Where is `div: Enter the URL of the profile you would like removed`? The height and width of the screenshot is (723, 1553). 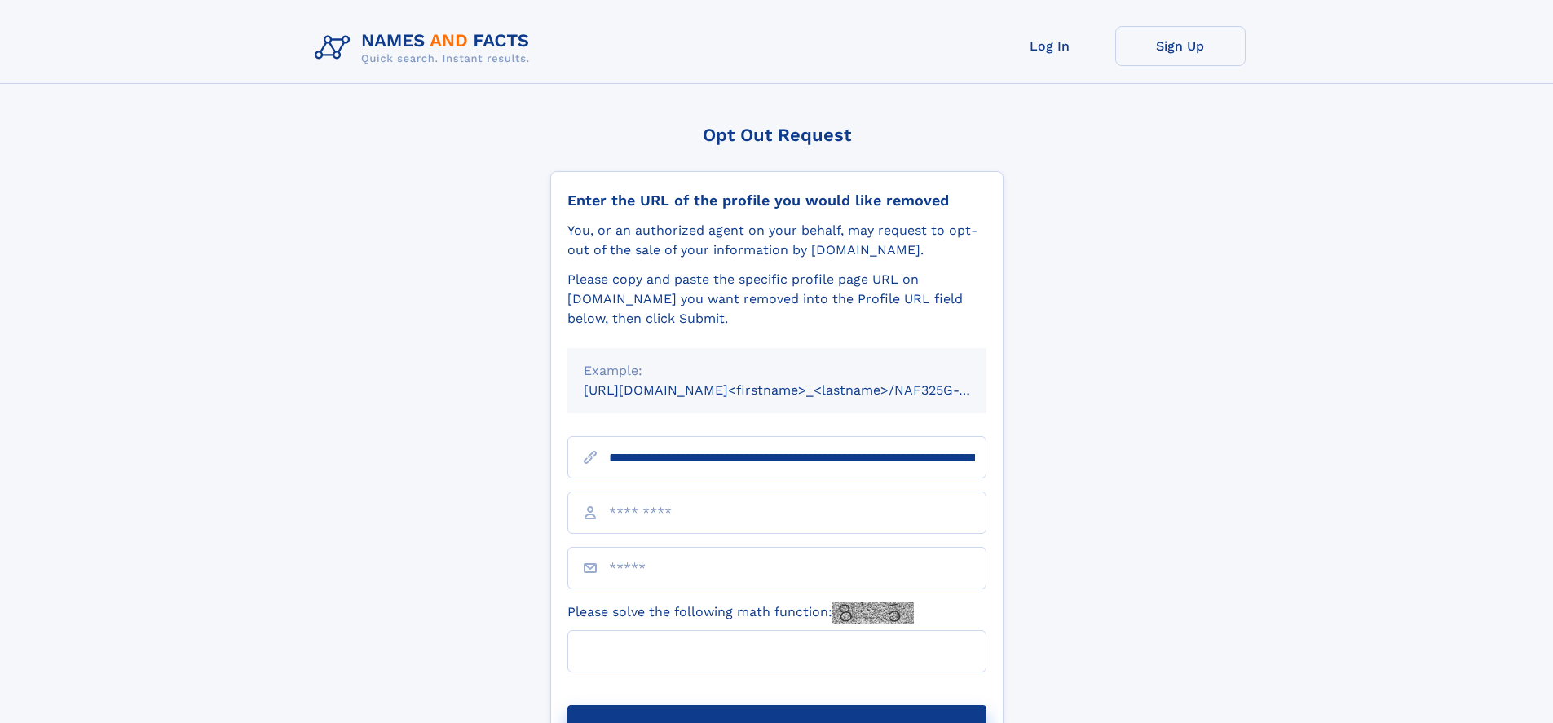 div: Enter the URL of the profile you would like removed is located at coordinates (777, 201).